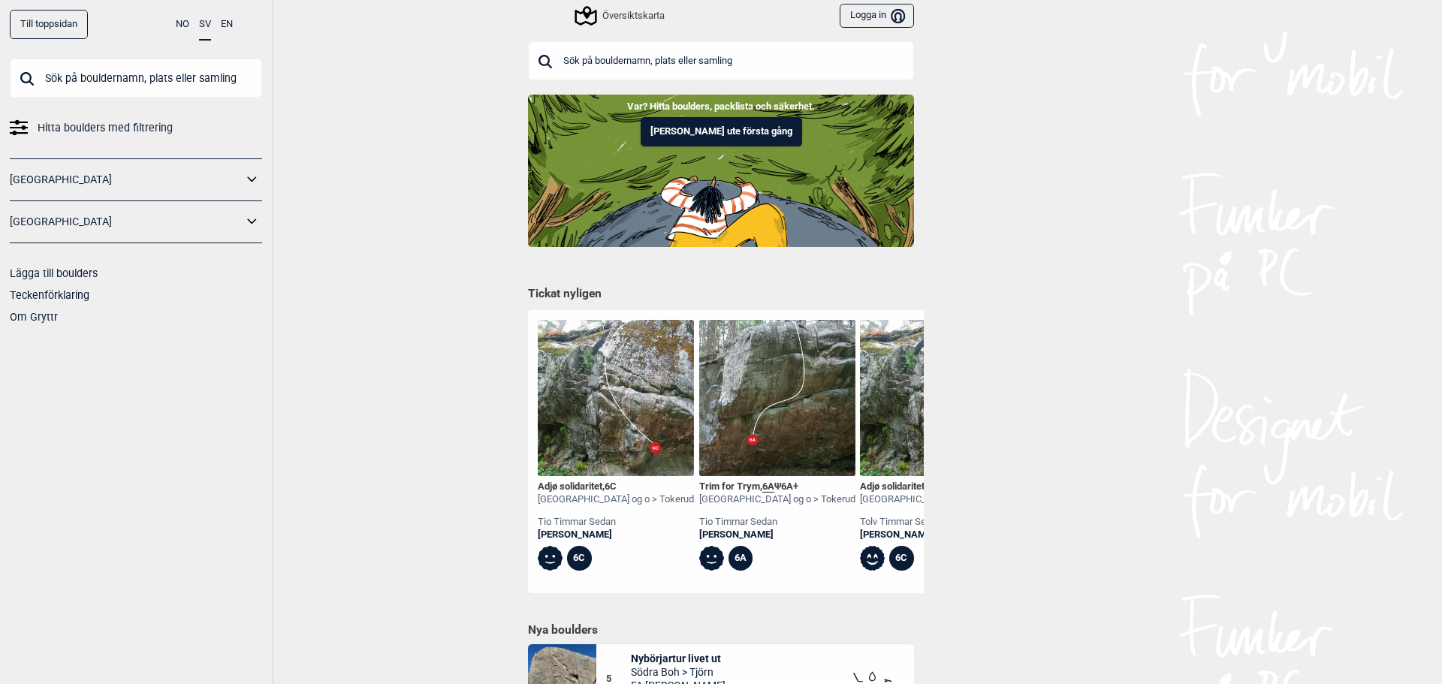  What do you see at coordinates (741, 558) in the screenshot?
I see `div: 6A` at bounding box center [741, 558].